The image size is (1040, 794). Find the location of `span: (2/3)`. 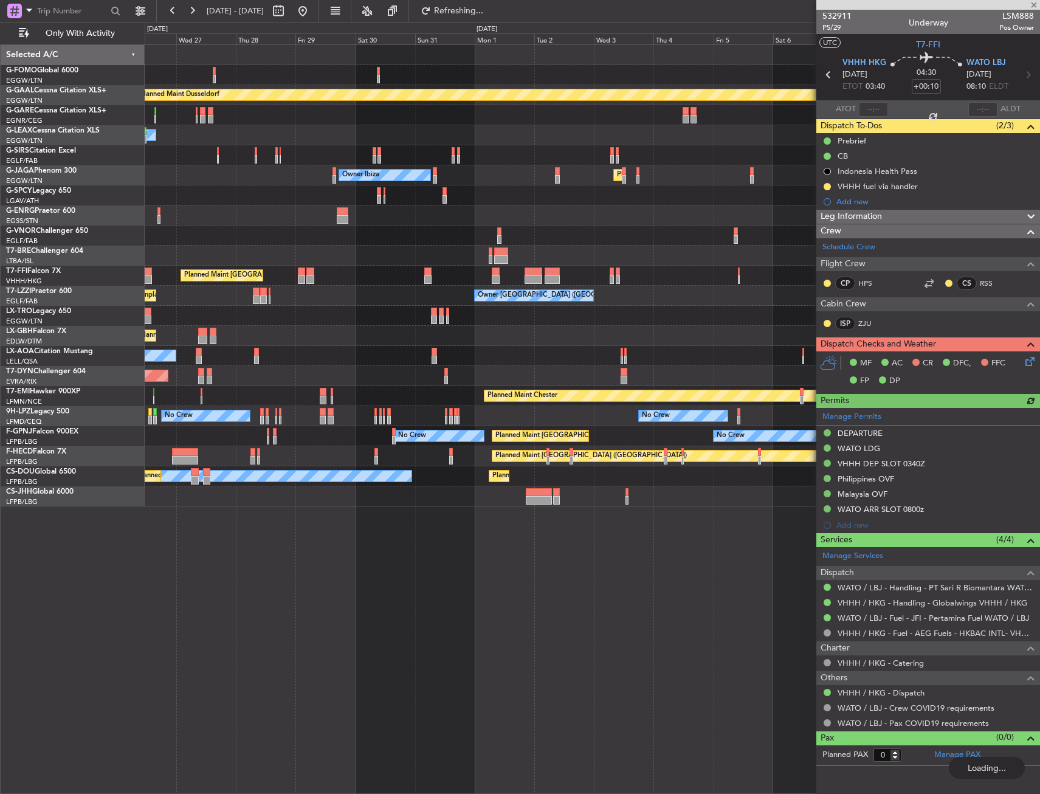

span: (2/3) is located at coordinates (1005, 125).